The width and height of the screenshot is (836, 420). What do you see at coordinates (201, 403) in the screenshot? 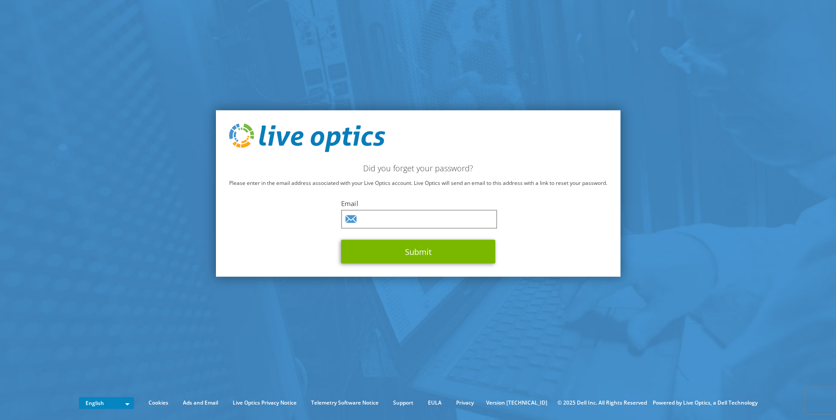
I see `a: Ads and Email` at bounding box center [201, 403].